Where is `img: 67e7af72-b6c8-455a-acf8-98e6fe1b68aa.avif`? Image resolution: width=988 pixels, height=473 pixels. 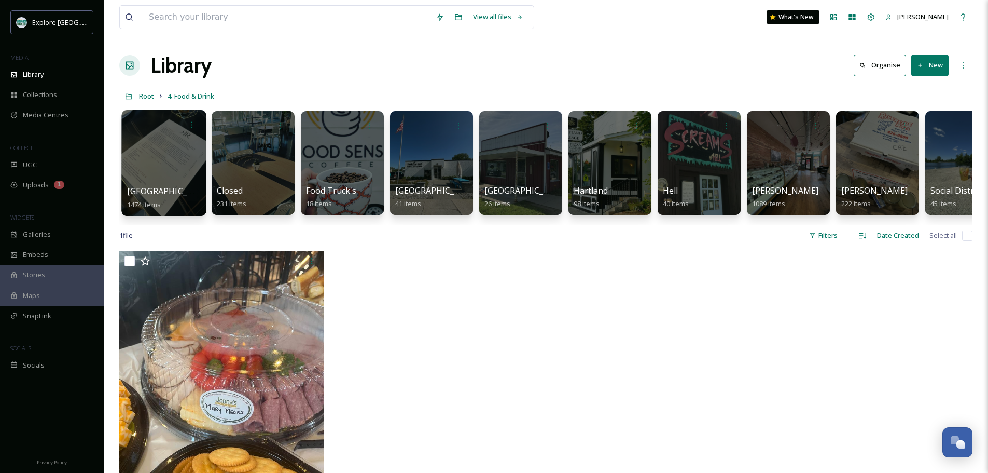 img: 67e7af72-b6c8-455a-acf8-98e6fe1b68aa.avif is located at coordinates (22, 22).